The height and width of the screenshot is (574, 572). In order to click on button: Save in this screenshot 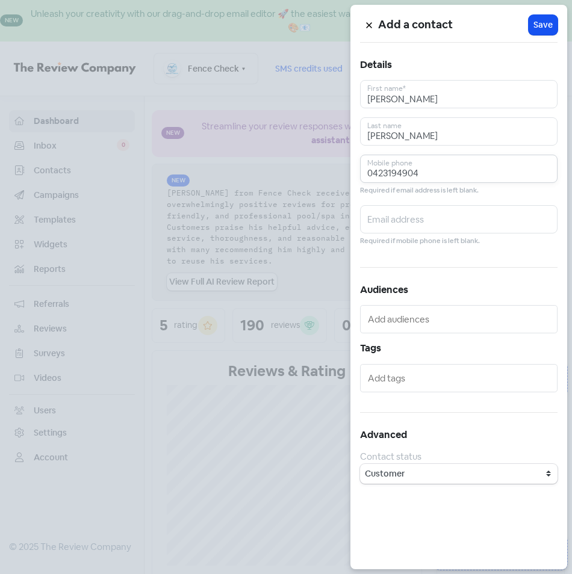, I will do `click(543, 25)`.